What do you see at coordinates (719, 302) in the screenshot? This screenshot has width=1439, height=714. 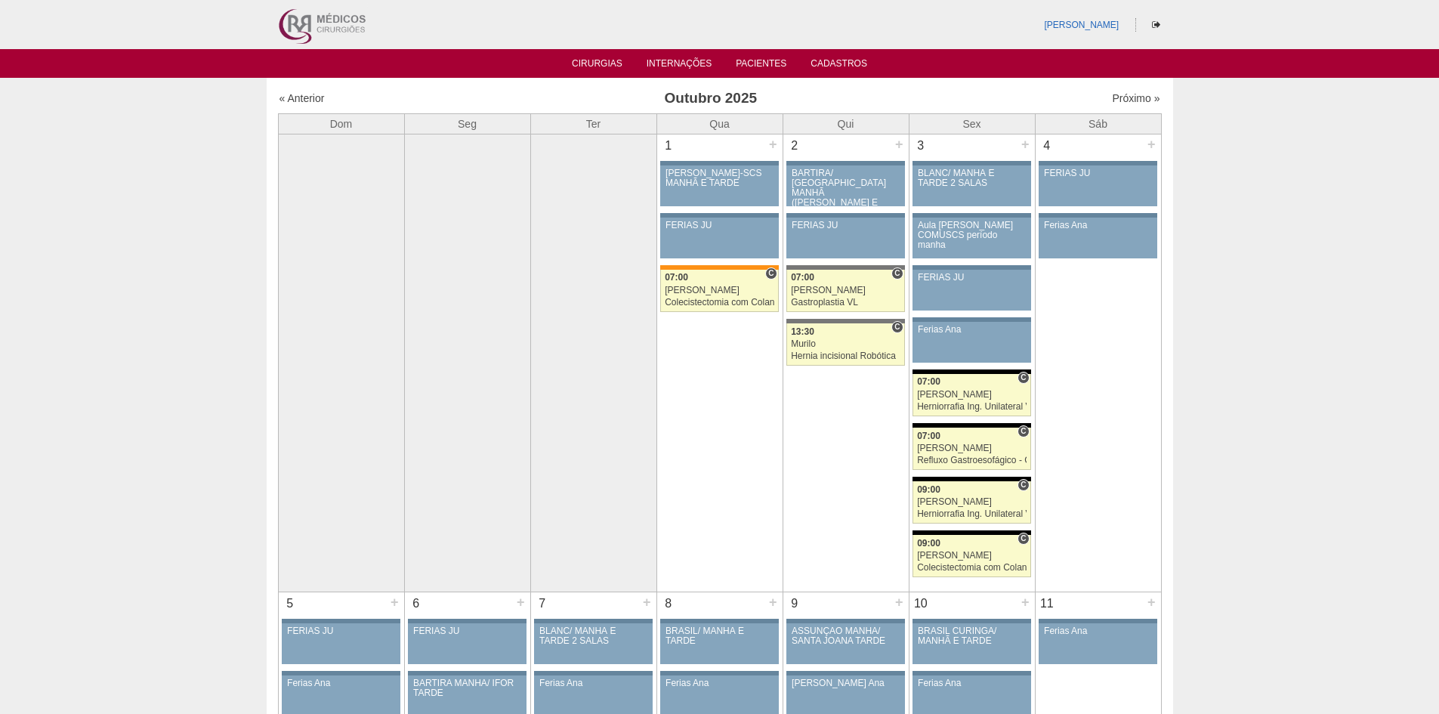 I see `div: Colecistectomia com Colangiografia VL` at bounding box center [719, 302].